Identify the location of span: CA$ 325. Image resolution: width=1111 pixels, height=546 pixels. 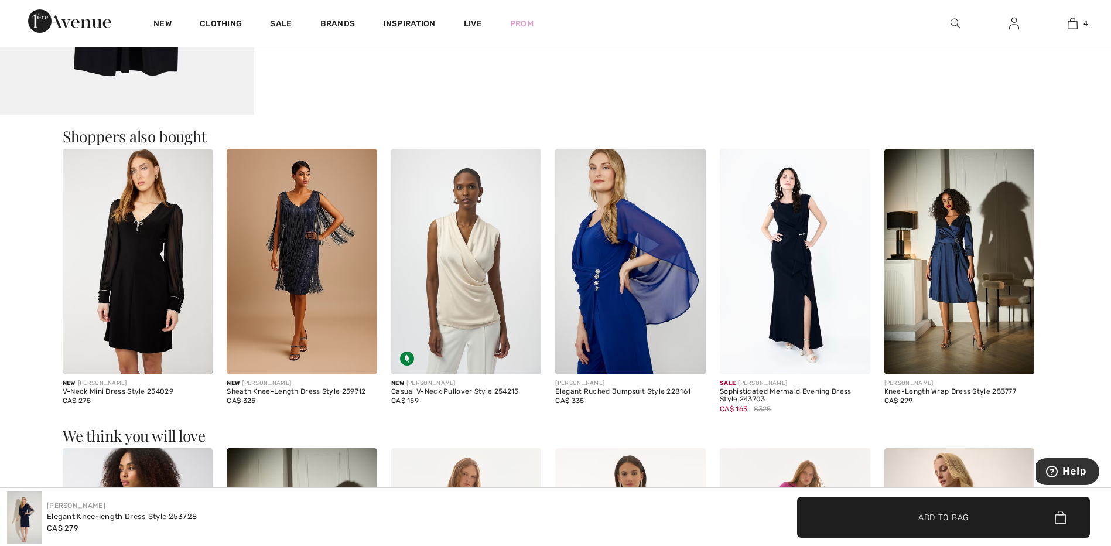
(241, 401).